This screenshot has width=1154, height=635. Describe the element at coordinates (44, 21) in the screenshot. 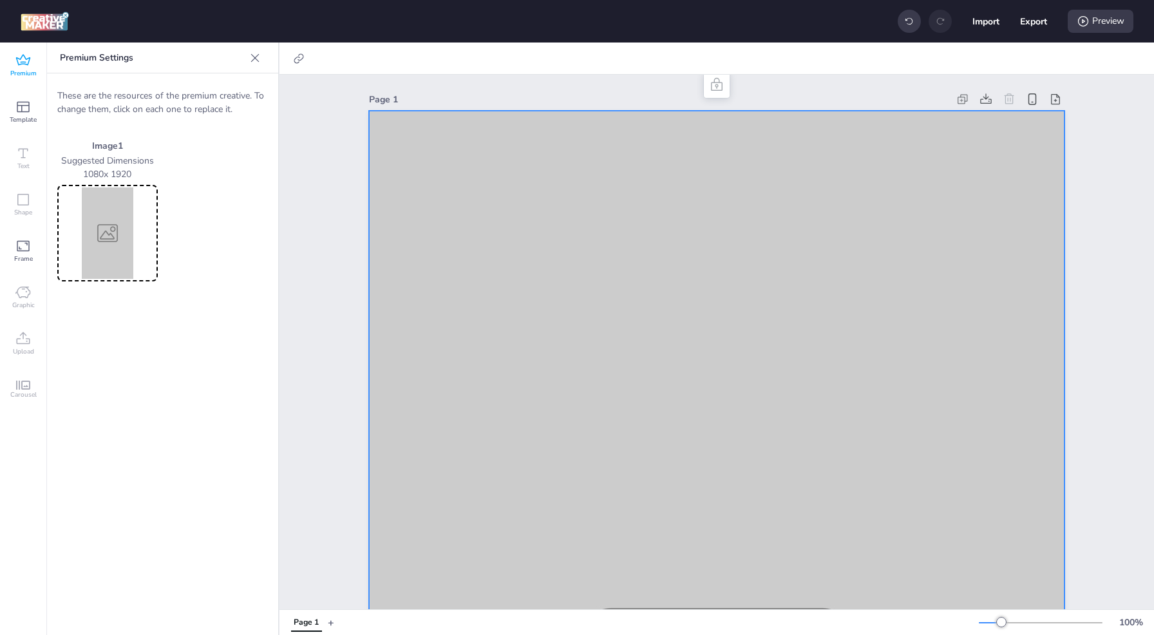

I see `img: logo Creative Maker` at that location.